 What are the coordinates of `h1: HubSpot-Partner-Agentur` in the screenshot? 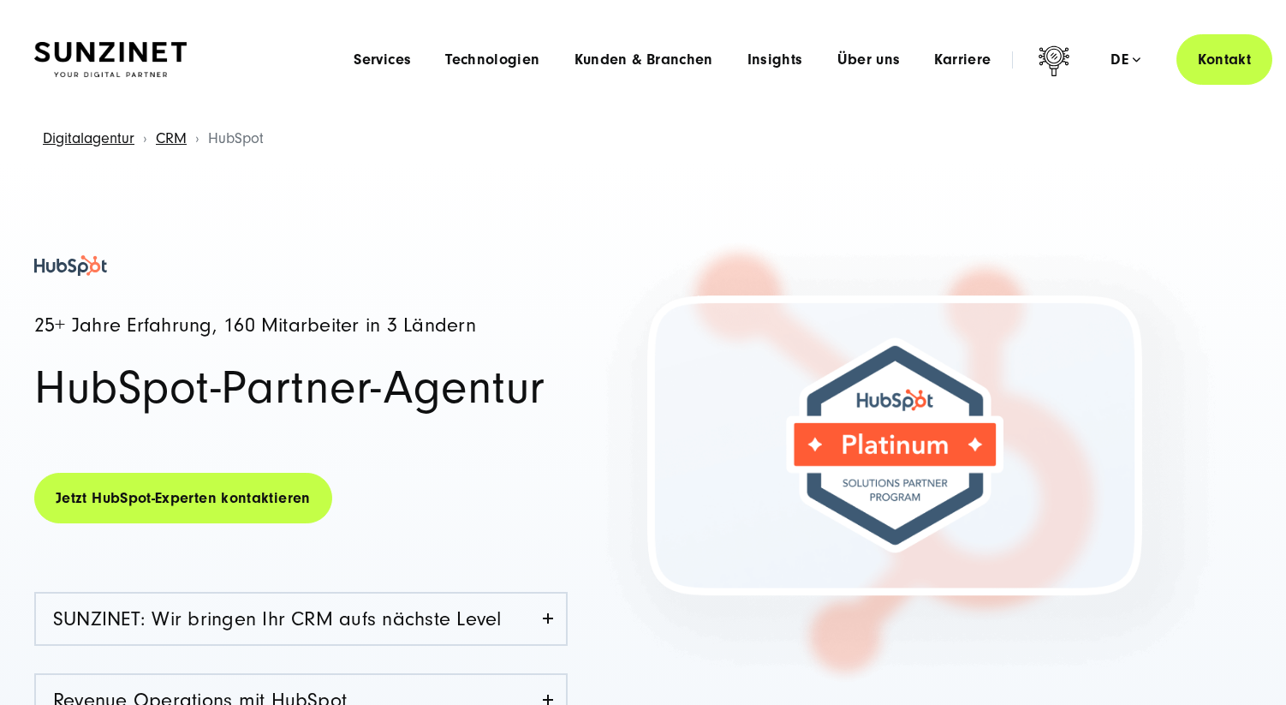 It's located at (301, 388).